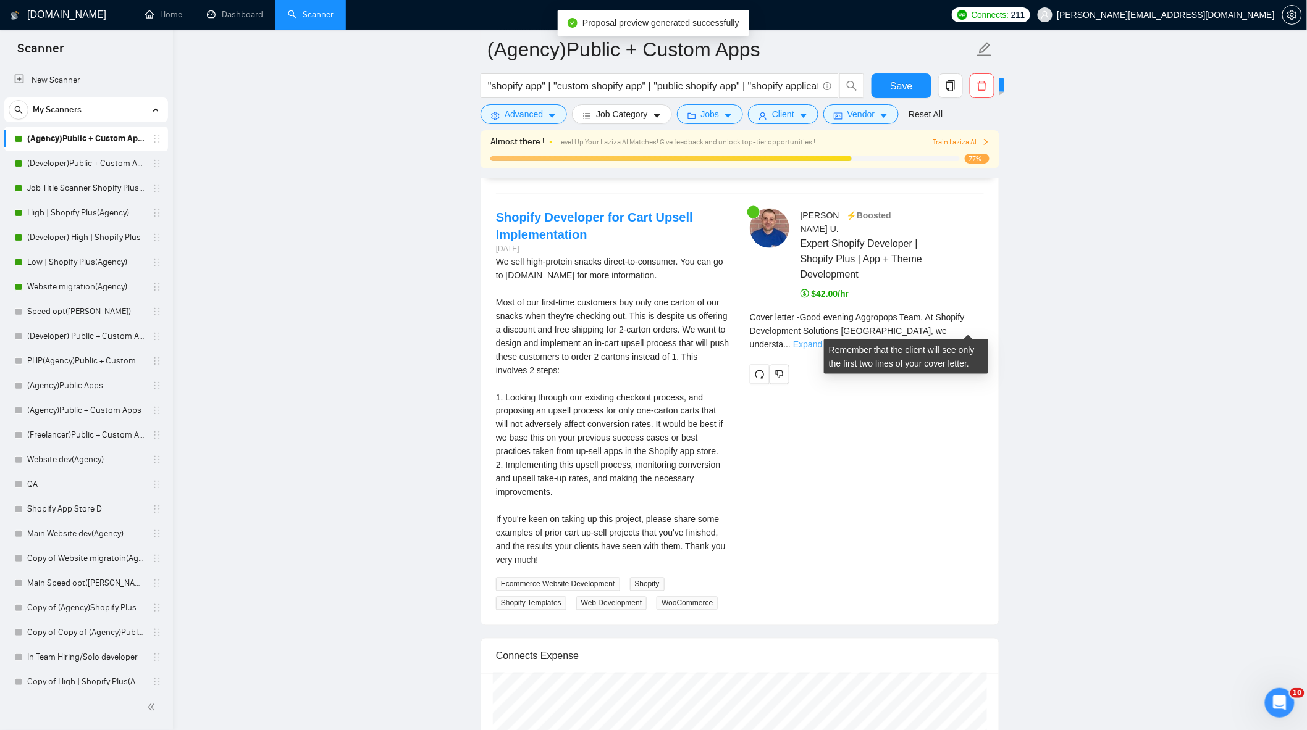 This screenshot has height=730, width=1307. Describe the element at coordinates (1292, 15) in the screenshot. I see `span: setting` at that location.